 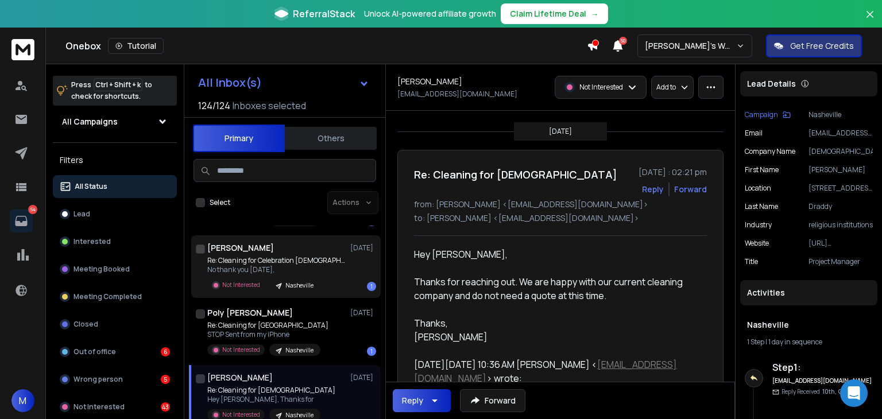 I want to click on span: 50, so click(x=623, y=41).